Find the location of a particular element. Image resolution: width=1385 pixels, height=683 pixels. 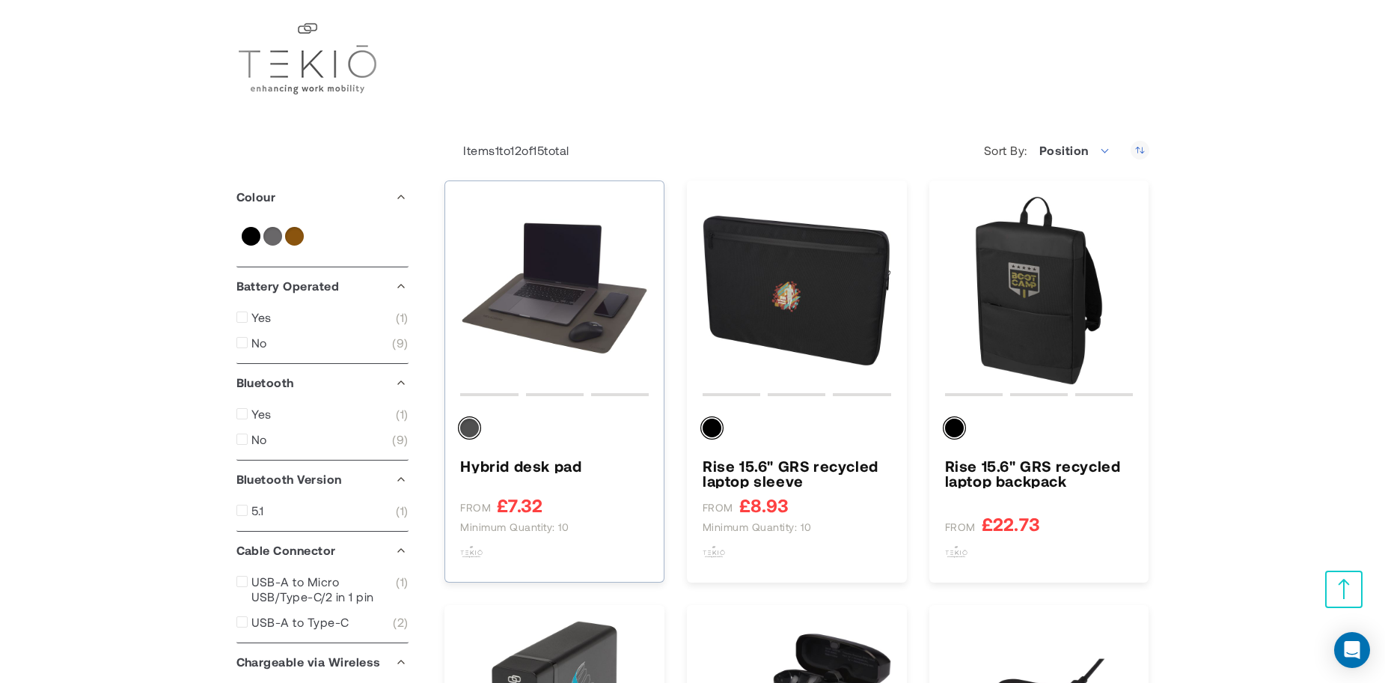

div: Chargeable via Wireless is located at coordinates (323, 662).